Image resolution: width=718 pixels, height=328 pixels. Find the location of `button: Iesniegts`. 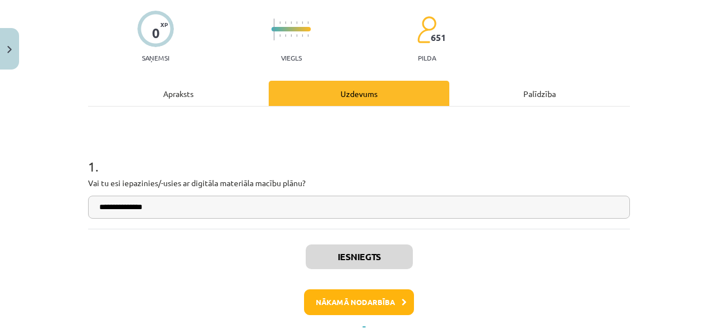

button: Iesniegts is located at coordinates (359, 257).